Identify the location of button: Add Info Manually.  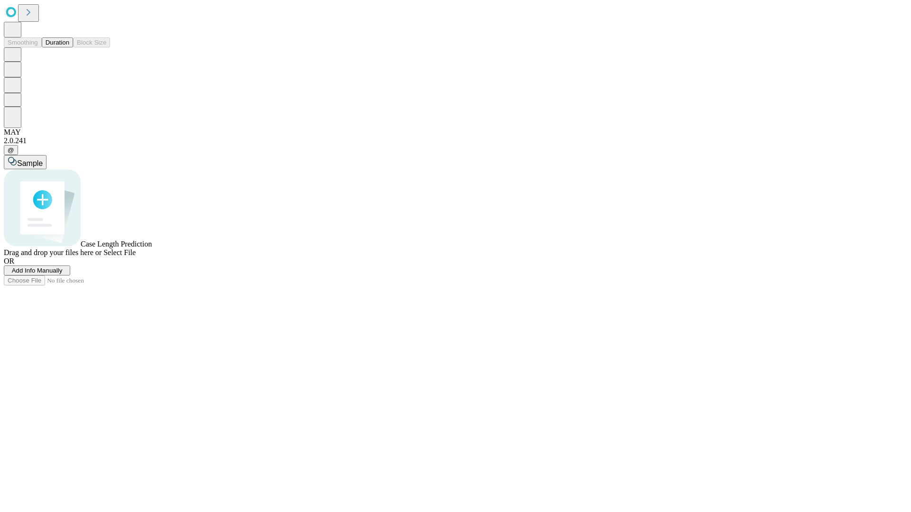
(37, 270).